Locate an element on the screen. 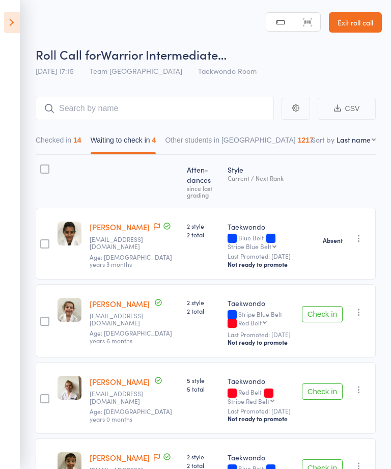 This screenshot has height=469, width=391. button: CSV is located at coordinates (347, 108).